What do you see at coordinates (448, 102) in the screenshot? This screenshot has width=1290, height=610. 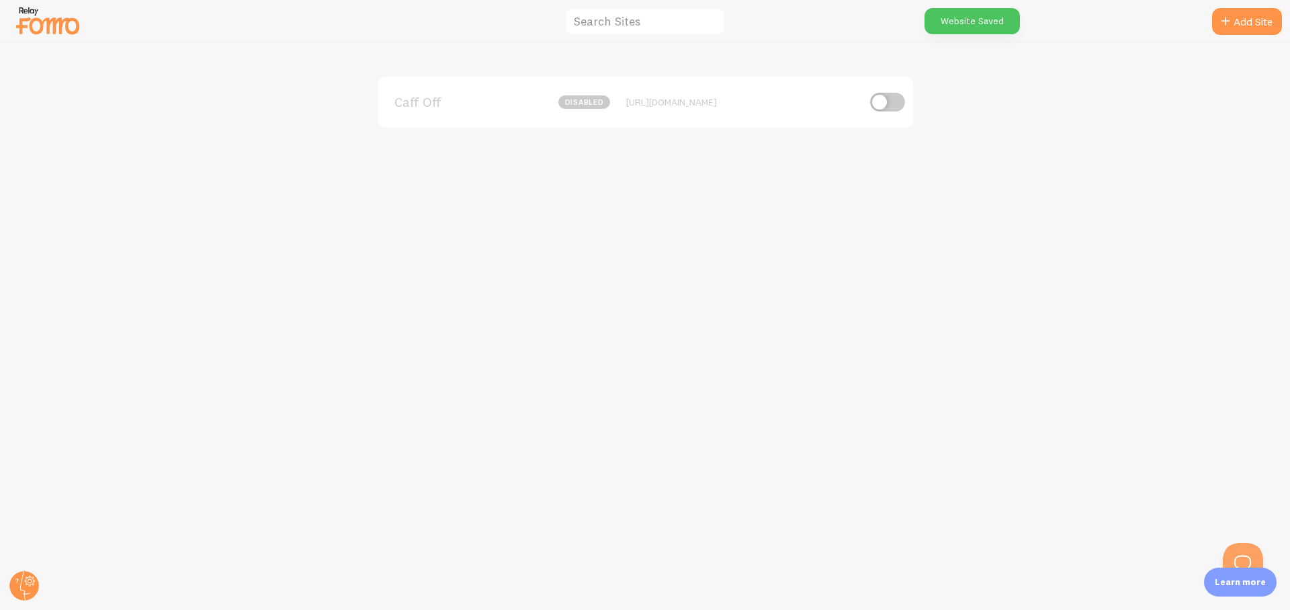 I see `span: Caff Off` at bounding box center [448, 102].